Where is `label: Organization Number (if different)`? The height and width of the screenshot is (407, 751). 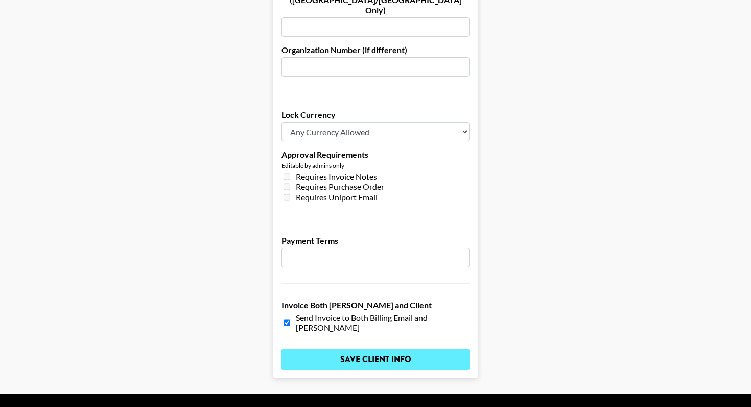
label: Organization Number (if different) is located at coordinates (376, 50).